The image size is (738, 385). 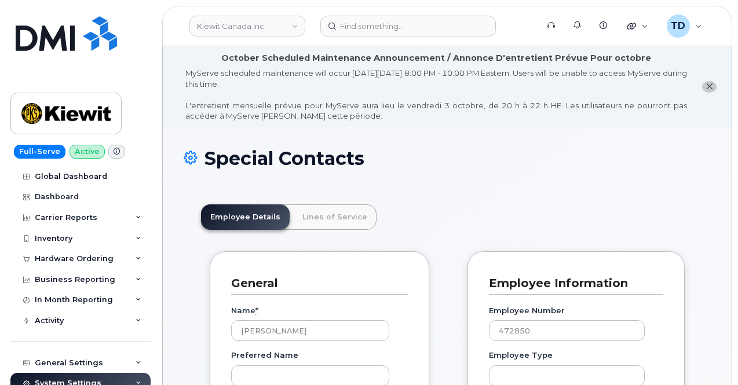 I want to click on h1: Special Contacts, so click(x=447, y=158).